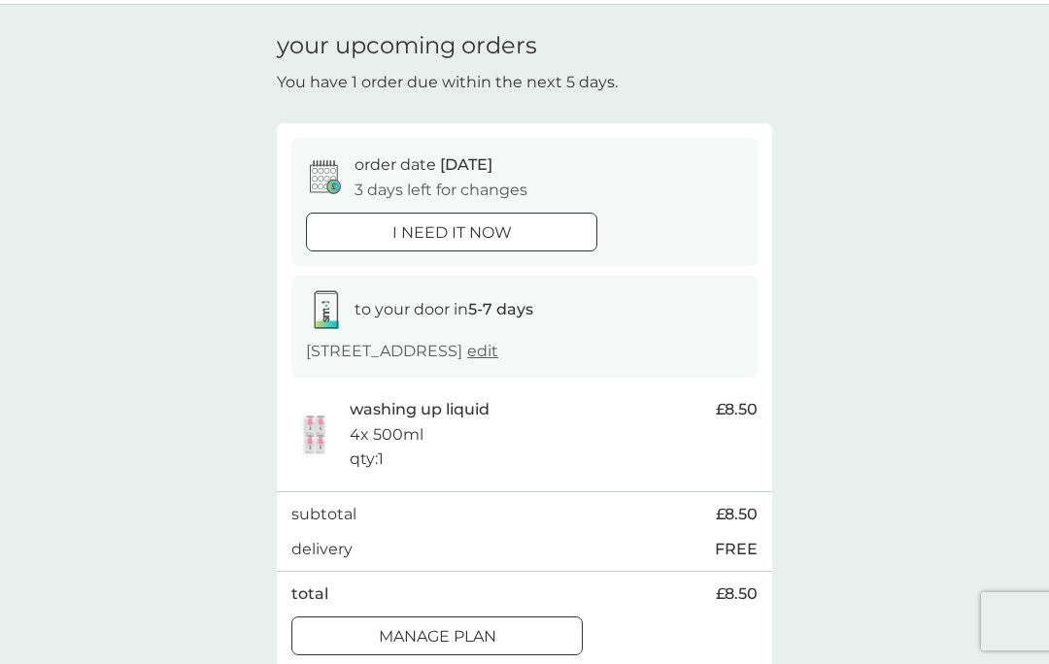 Image resolution: width=1049 pixels, height=664 pixels. Describe the element at coordinates (386, 435) in the screenshot. I see `p: 4x 500ml` at that location.